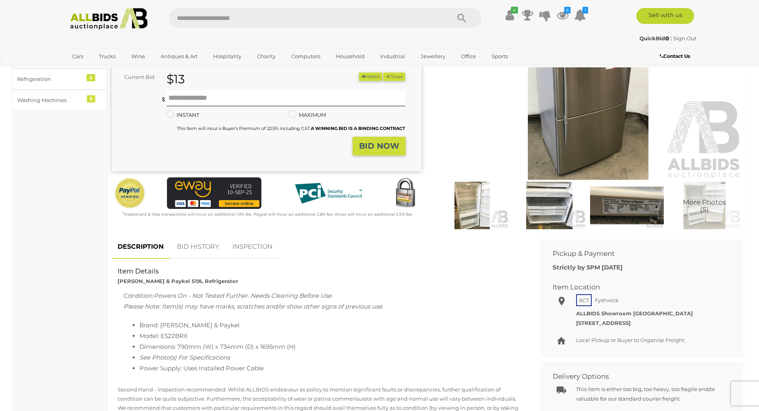  What do you see at coordinates (291, 128) in the screenshot?
I see `small: This Item will incur a Buyer's Premium of 22.5% including GST.` at bounding box center [291, 128].